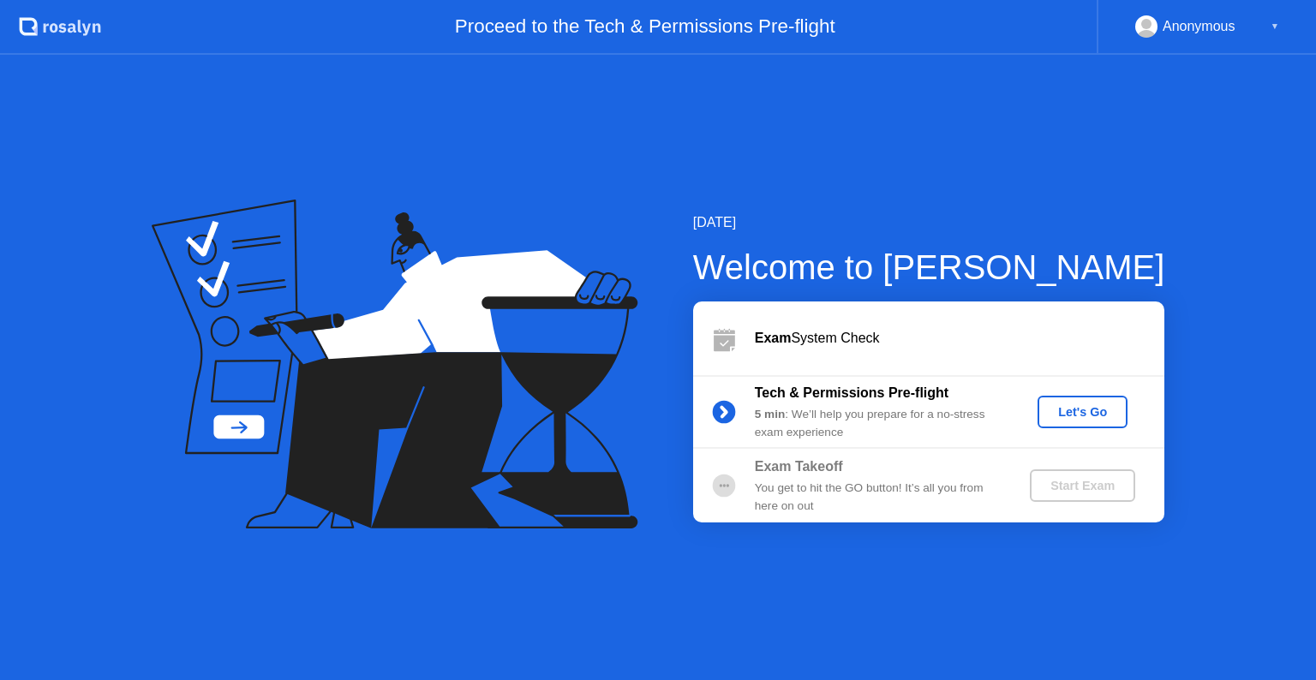  Describe the element at coordinates (1082, 412) in the screenshot. I see `button: Let's Go` at that location.